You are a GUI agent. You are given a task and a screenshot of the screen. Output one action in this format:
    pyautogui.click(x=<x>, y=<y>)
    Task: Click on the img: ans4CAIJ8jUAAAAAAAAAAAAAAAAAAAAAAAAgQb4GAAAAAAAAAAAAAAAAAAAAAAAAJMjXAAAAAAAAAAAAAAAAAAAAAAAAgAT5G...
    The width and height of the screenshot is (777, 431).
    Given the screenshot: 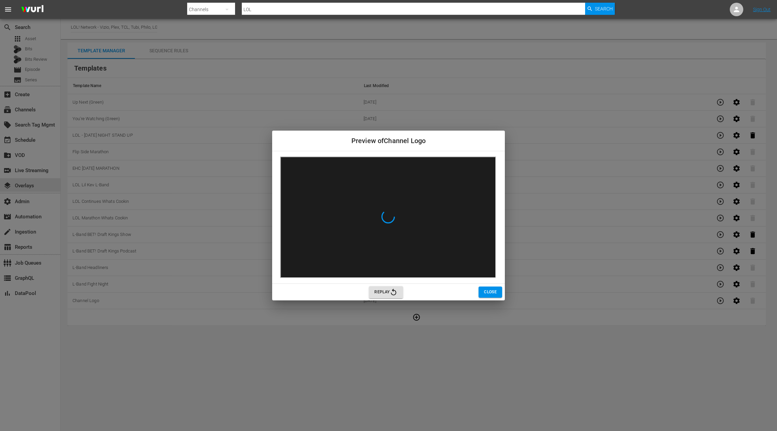 What is the action you would take?
    pyautogui.click(x=32, y=9)
    